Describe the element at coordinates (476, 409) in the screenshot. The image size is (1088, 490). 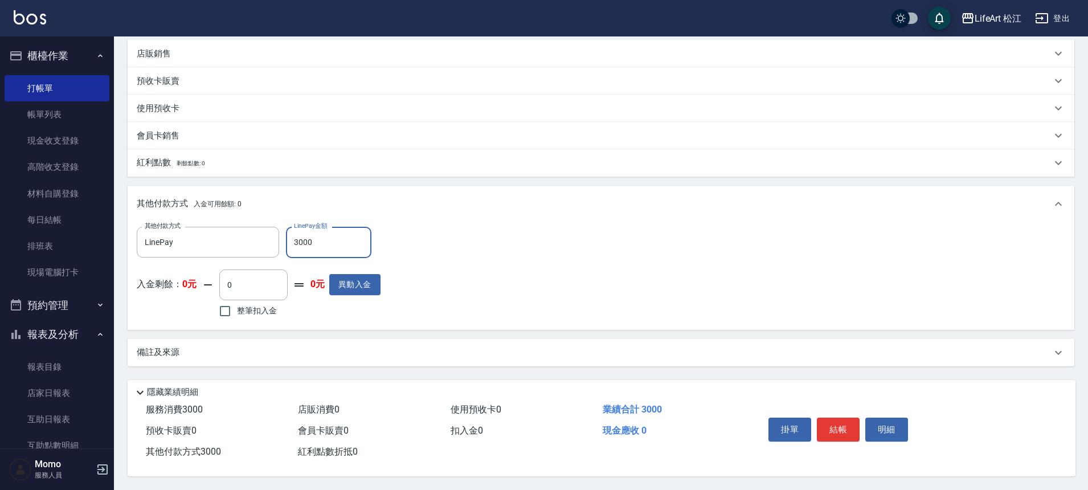
I see `span: 使用預收卡 0` at that location.